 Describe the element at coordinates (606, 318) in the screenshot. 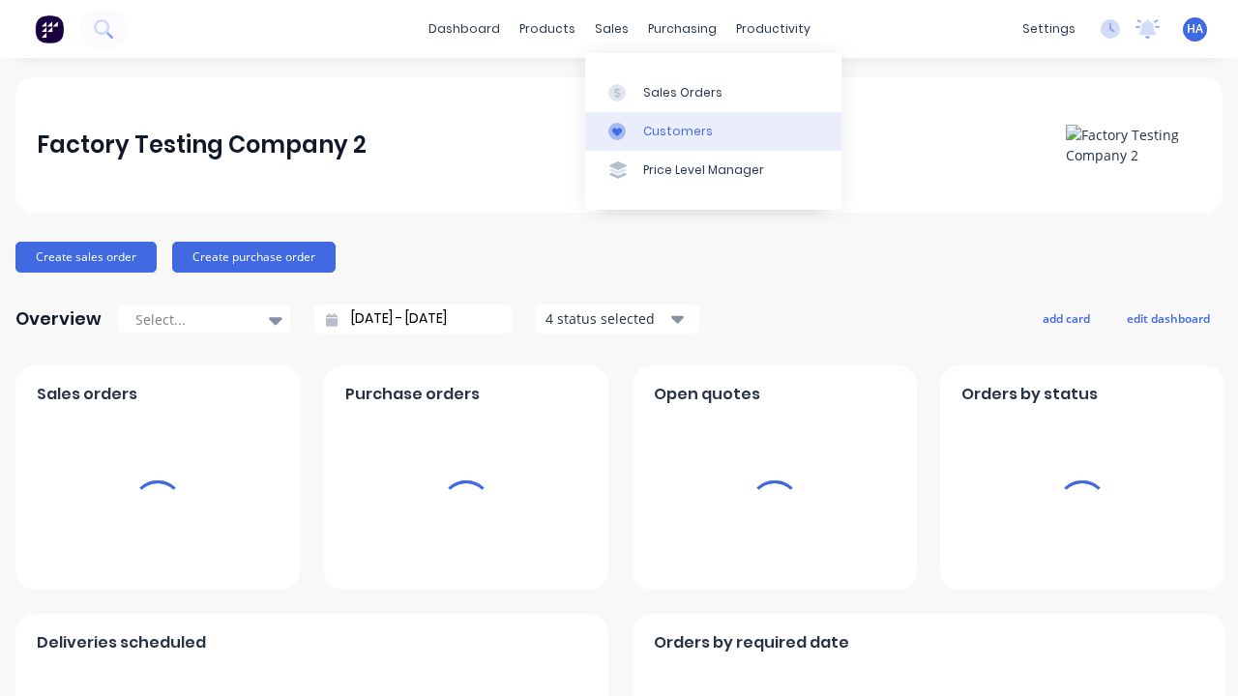

I see `div: 4 status selected` at that location.